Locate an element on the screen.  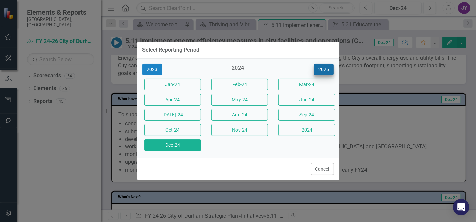
button: Feb-24 is located at coordinates (239, 85).